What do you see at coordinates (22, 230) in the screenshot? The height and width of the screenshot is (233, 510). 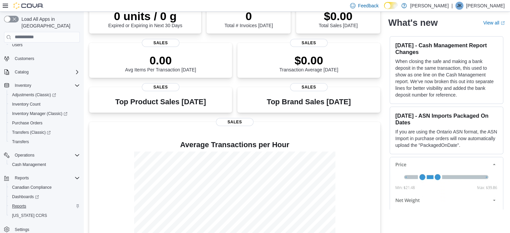 I see `span: Settings` at bounding box center [22, 230].